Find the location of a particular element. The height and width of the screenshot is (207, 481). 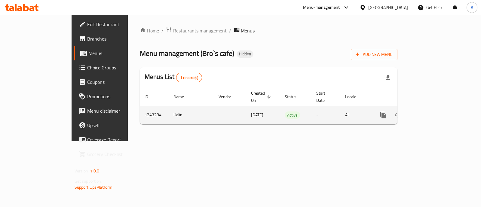

span: Grocery Checklist is located at coordinates (117, 154).